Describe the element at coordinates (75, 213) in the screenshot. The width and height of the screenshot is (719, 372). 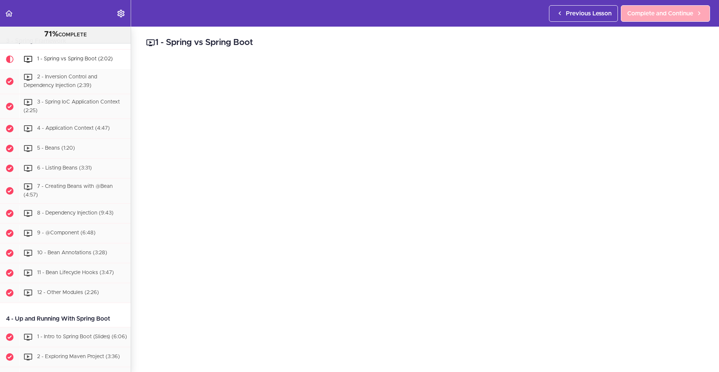
I see `span: 8 - Dependency Injection (9:43)` at that location.